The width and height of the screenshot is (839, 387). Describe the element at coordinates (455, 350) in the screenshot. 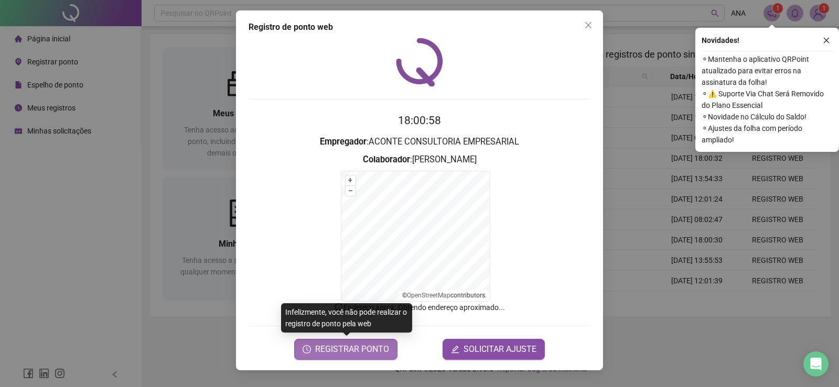

I see `span: edit` at that location.